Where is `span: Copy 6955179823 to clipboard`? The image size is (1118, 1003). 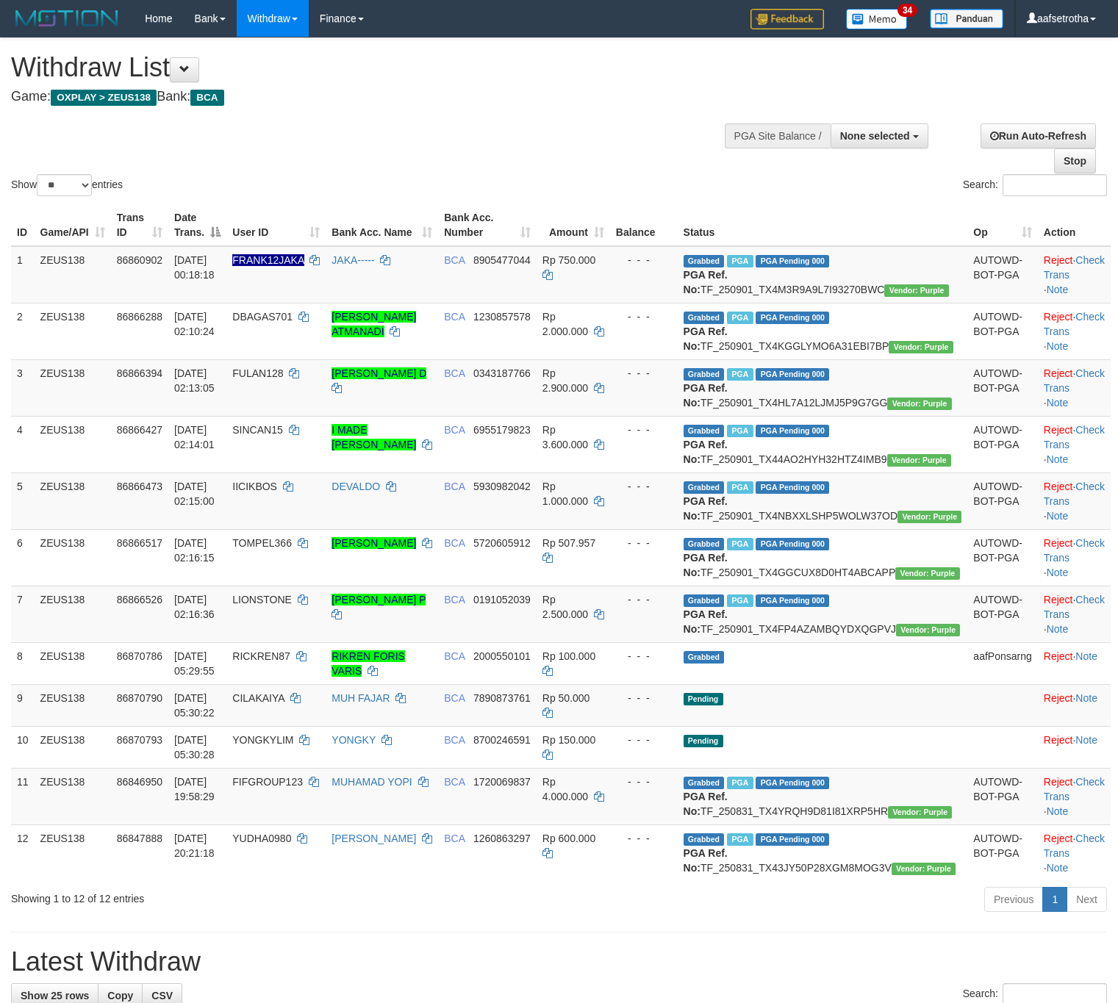 span: Copy 6955179823 to clipboard is located at coordinates (502, 430).